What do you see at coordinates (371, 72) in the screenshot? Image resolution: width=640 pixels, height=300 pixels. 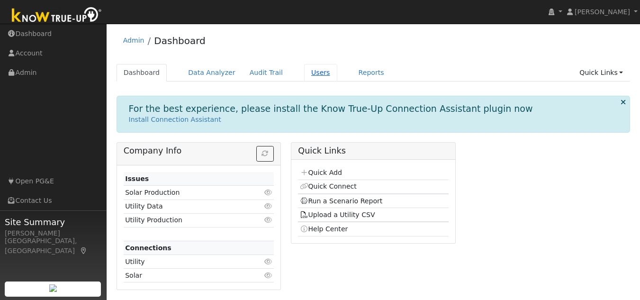 I see `a: Reports` at bounding box center [371, 72].